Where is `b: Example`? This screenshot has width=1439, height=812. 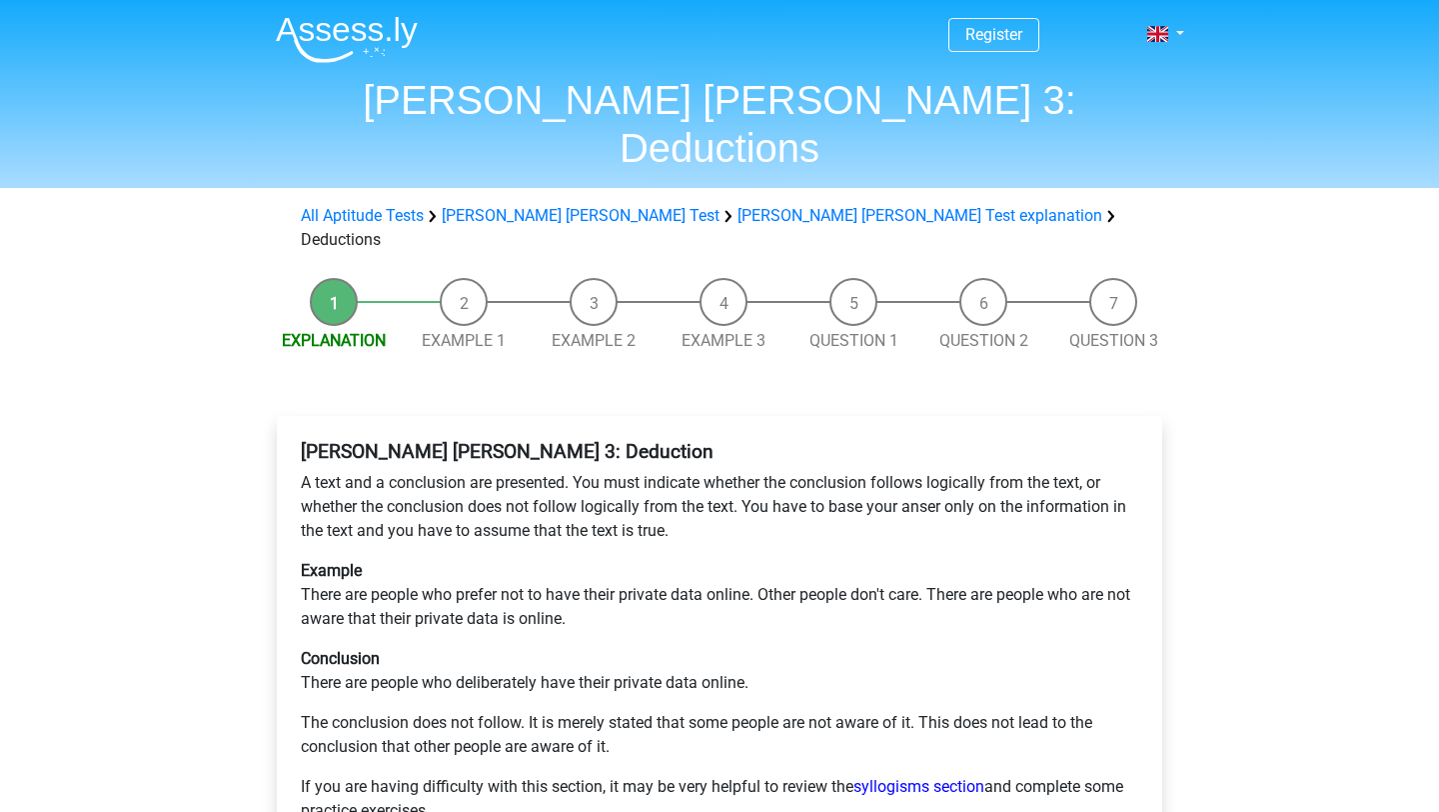 b: Example is located at coordinates (331, 570).